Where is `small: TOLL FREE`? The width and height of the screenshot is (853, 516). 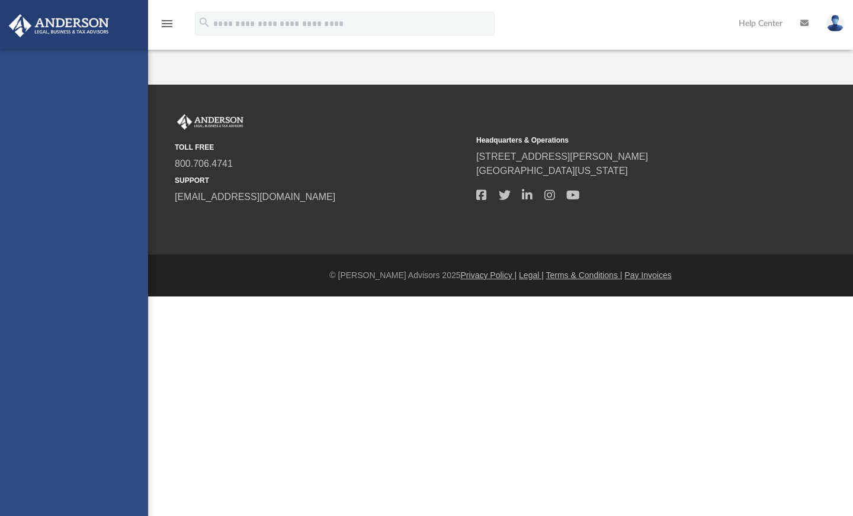 small: TOLL FREE is located at coordinates (321, 147).